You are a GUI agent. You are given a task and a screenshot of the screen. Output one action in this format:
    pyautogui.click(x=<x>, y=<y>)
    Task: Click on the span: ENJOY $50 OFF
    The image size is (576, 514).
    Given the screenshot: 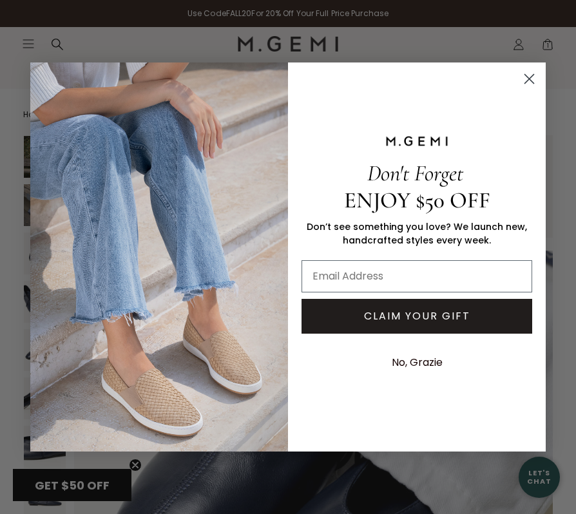 What is the action you would take?
    pyautogui.click(x=417, y=200)
    